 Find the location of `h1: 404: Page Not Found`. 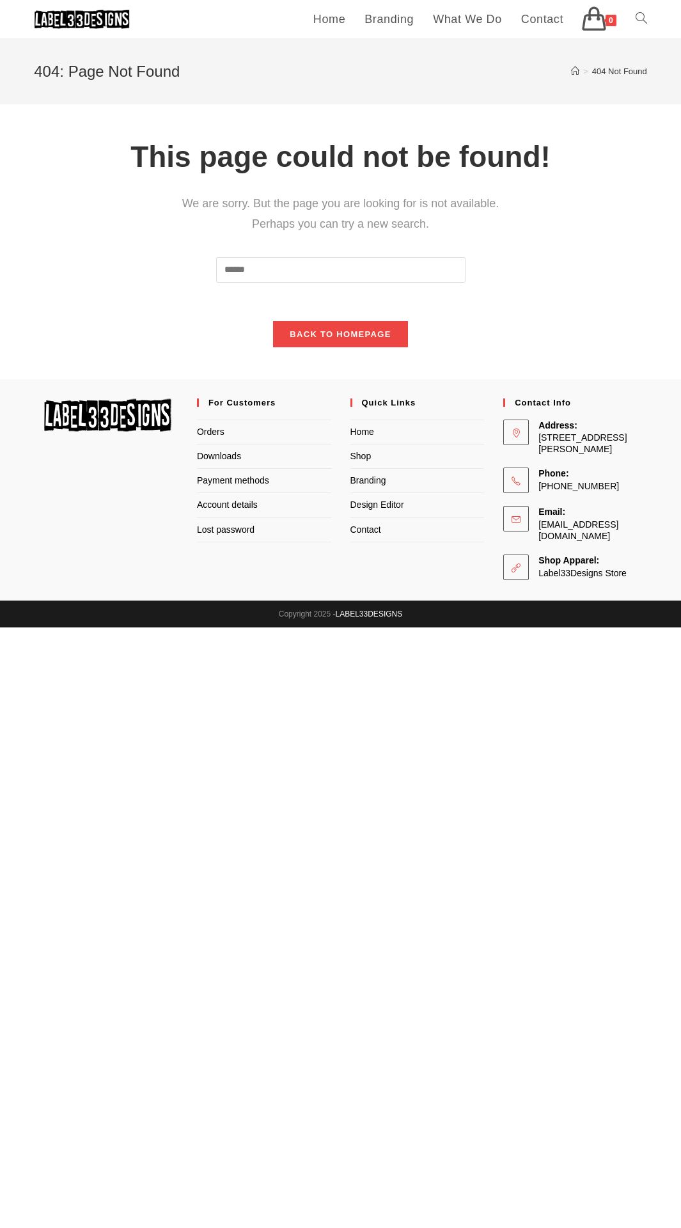

h1: 404: Page Not Found is located at coordinates (340, 72).